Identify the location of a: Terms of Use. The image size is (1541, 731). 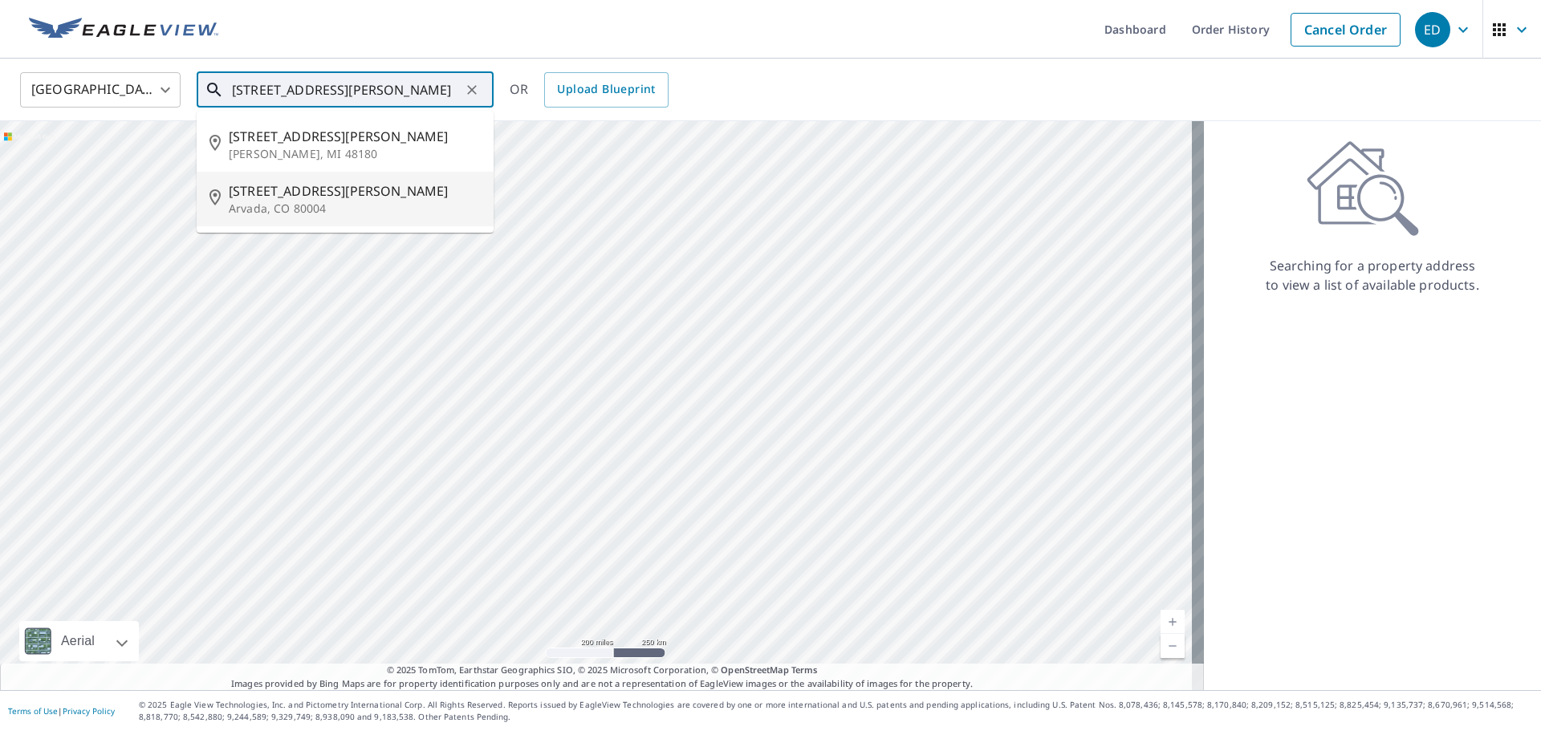
(33, 711).